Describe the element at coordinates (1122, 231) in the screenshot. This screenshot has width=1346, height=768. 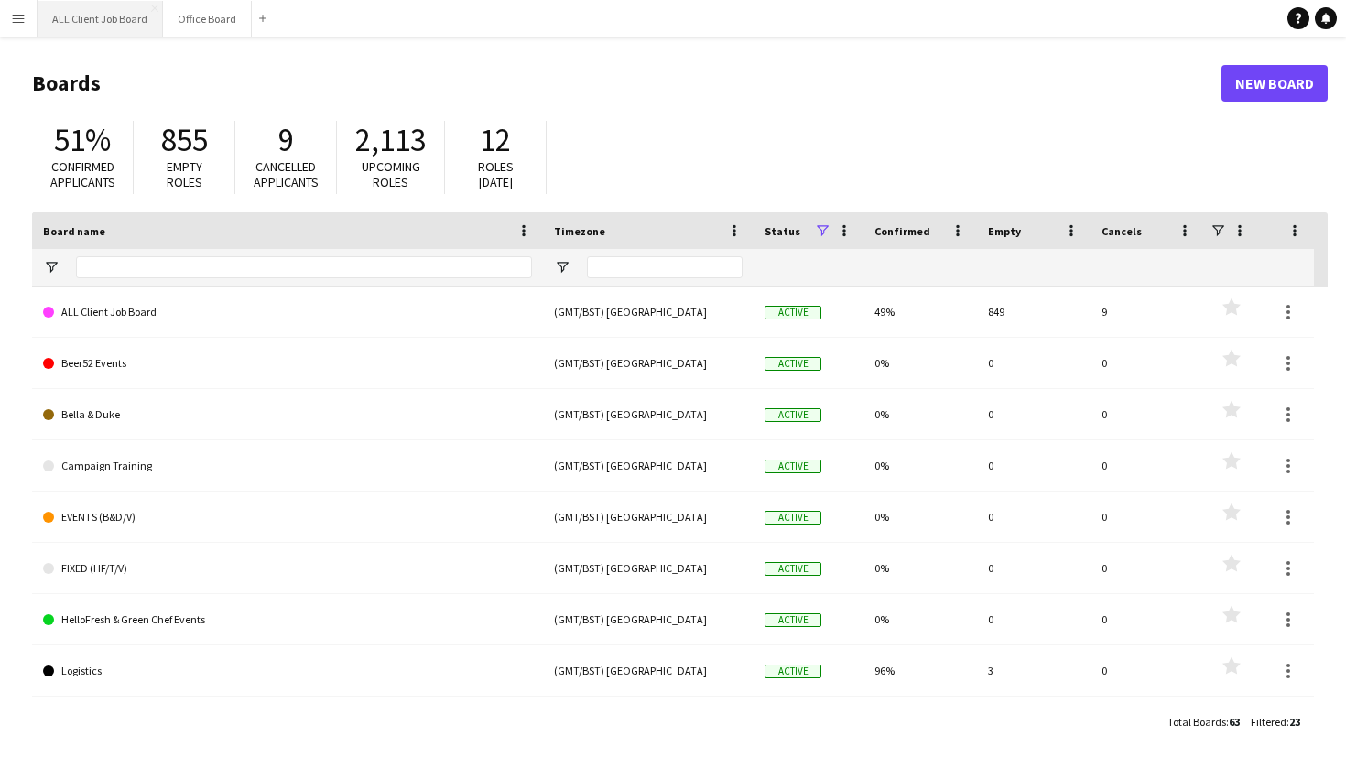
I see `span: Cancels` at that location.